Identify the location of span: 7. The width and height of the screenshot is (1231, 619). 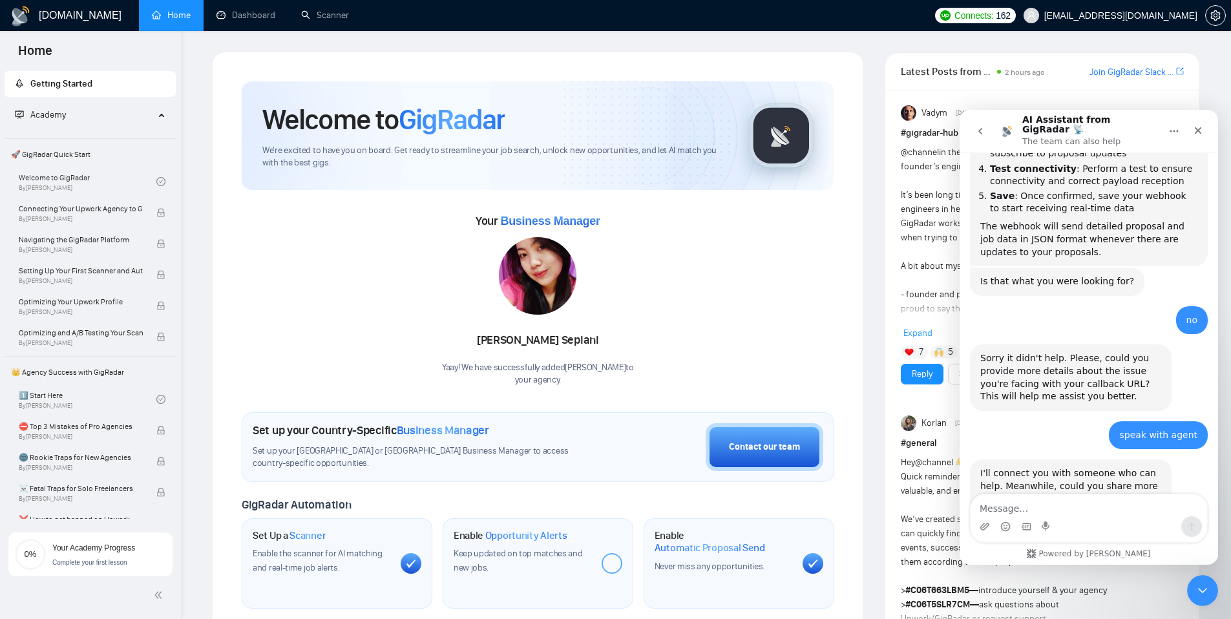
(921, 352).